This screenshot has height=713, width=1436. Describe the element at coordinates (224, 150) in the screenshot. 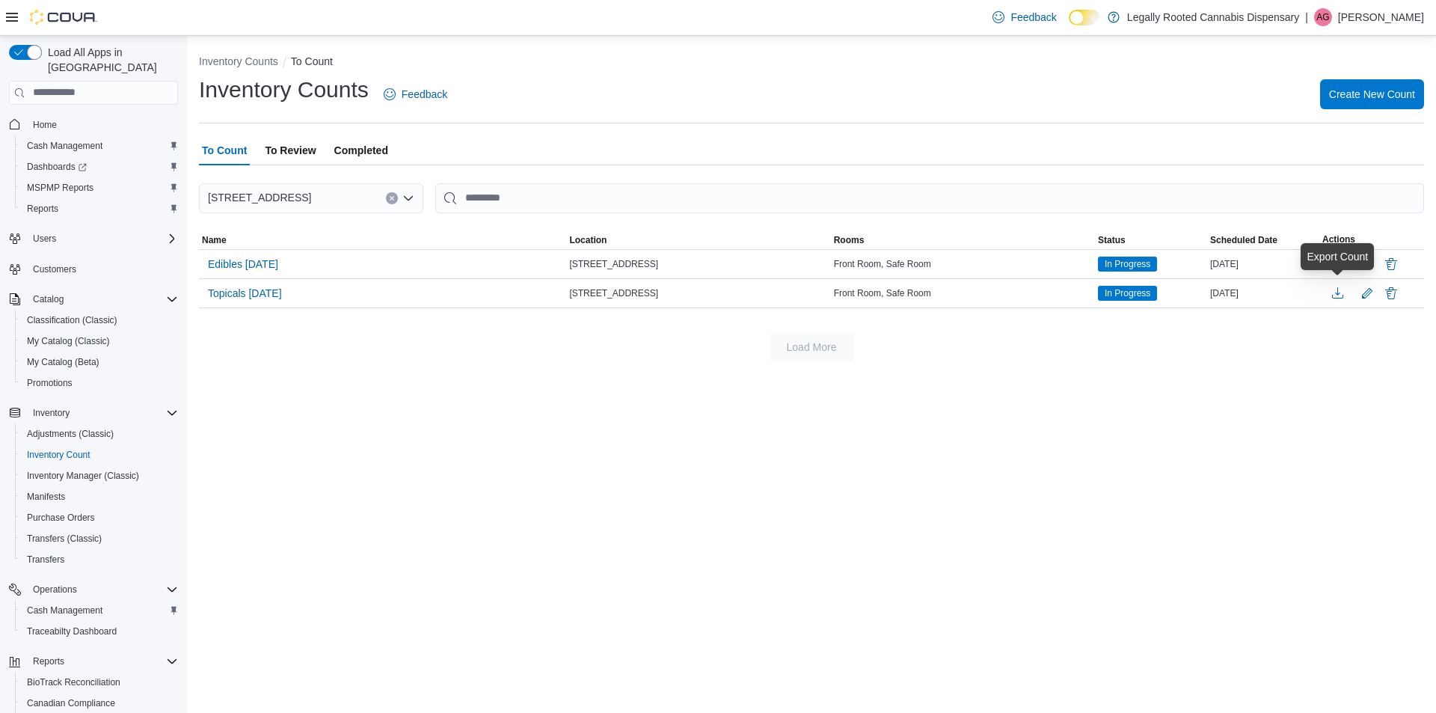

I see `span: To Count` at that location.